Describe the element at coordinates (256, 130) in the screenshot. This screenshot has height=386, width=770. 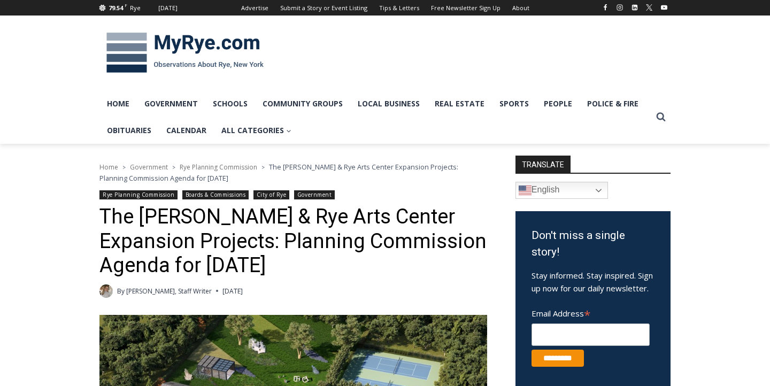
I see `span: All Categories` at that location.